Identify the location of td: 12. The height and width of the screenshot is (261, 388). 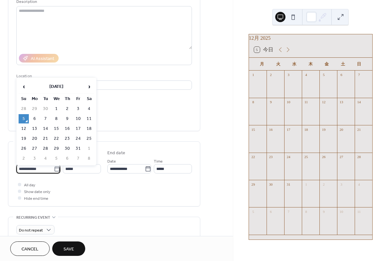
(24, 128).